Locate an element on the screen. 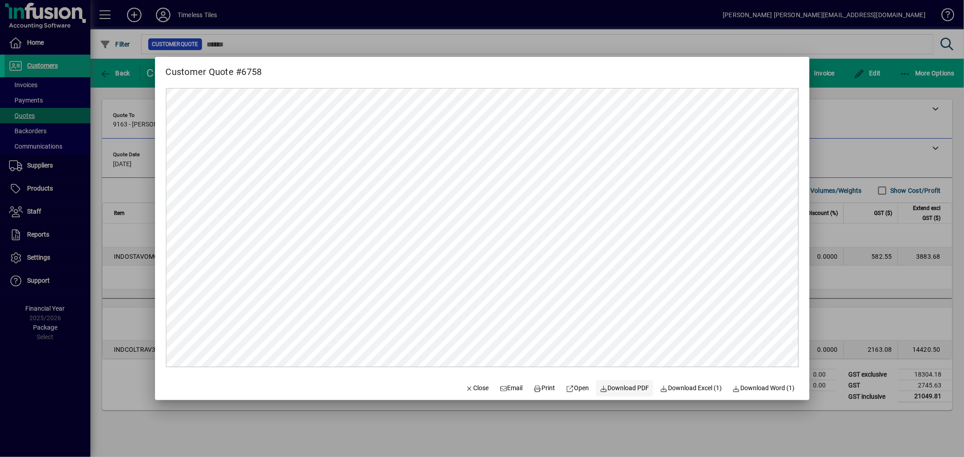 The width and height of the screenshot is (964, 457). a: Download PDF is located at coordinates (625, 389).